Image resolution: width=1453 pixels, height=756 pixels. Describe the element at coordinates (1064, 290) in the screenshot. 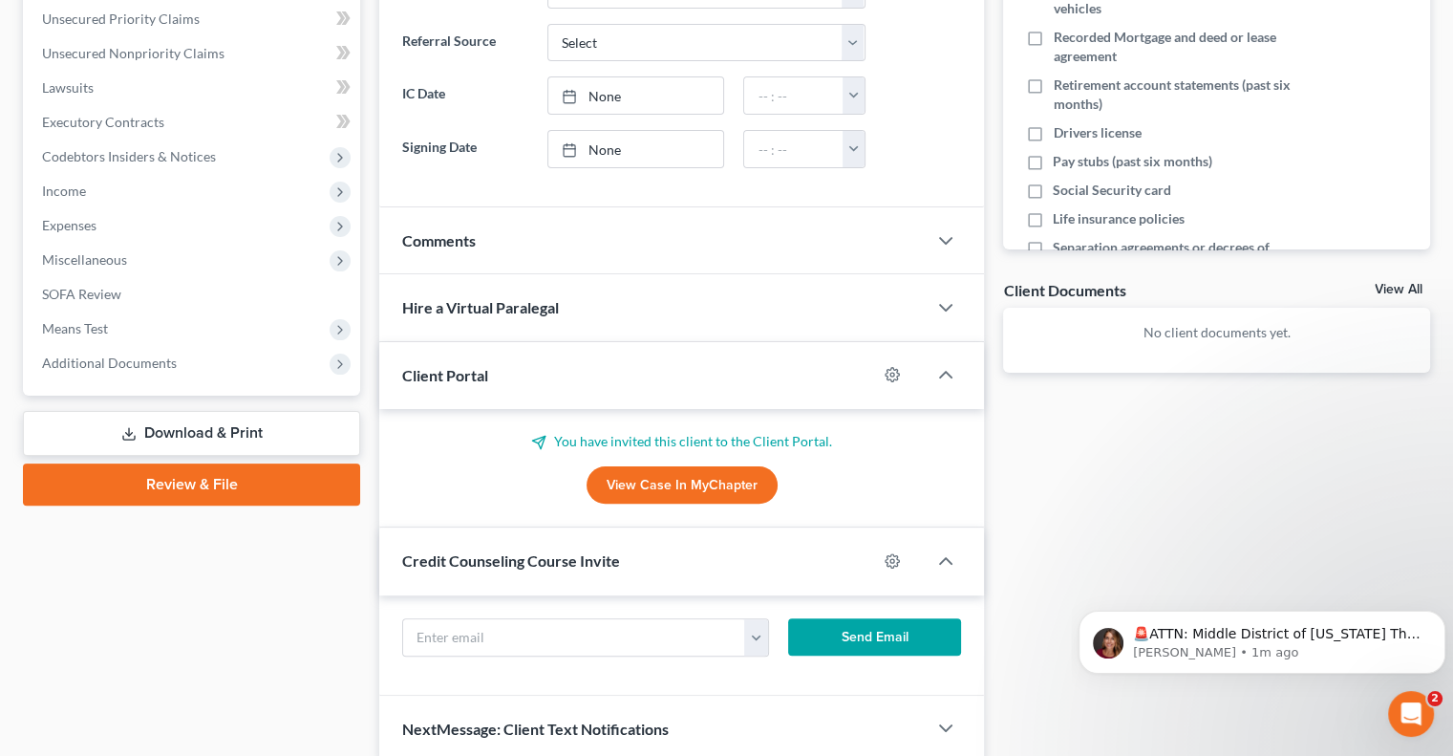

I see `div: Client Documents` at that location.